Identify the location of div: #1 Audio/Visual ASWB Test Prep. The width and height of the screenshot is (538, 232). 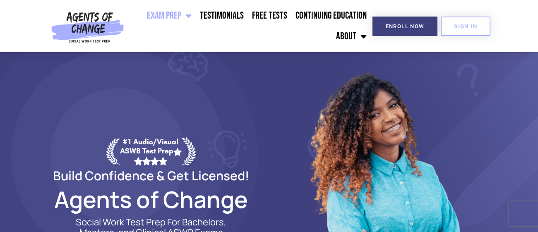
(151, 151).